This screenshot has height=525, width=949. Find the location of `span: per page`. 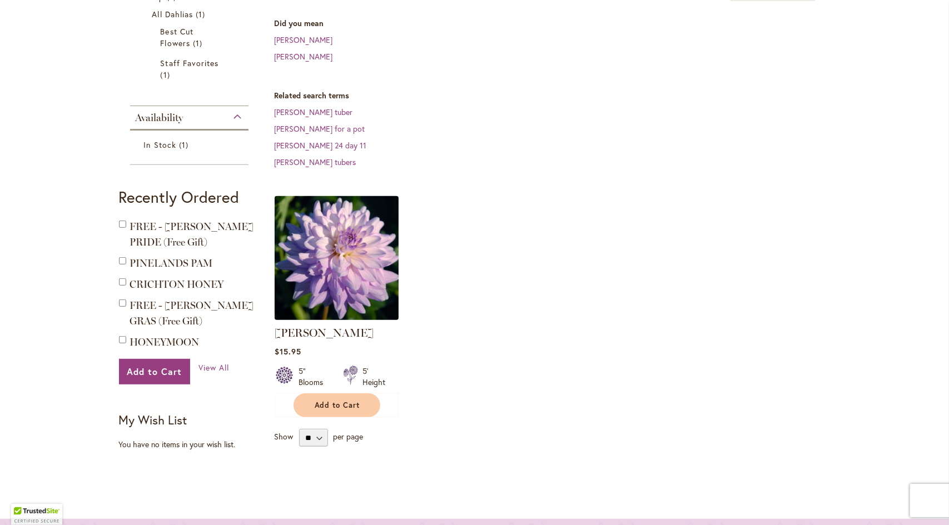

span: per page is located at coordinates (348, 437).